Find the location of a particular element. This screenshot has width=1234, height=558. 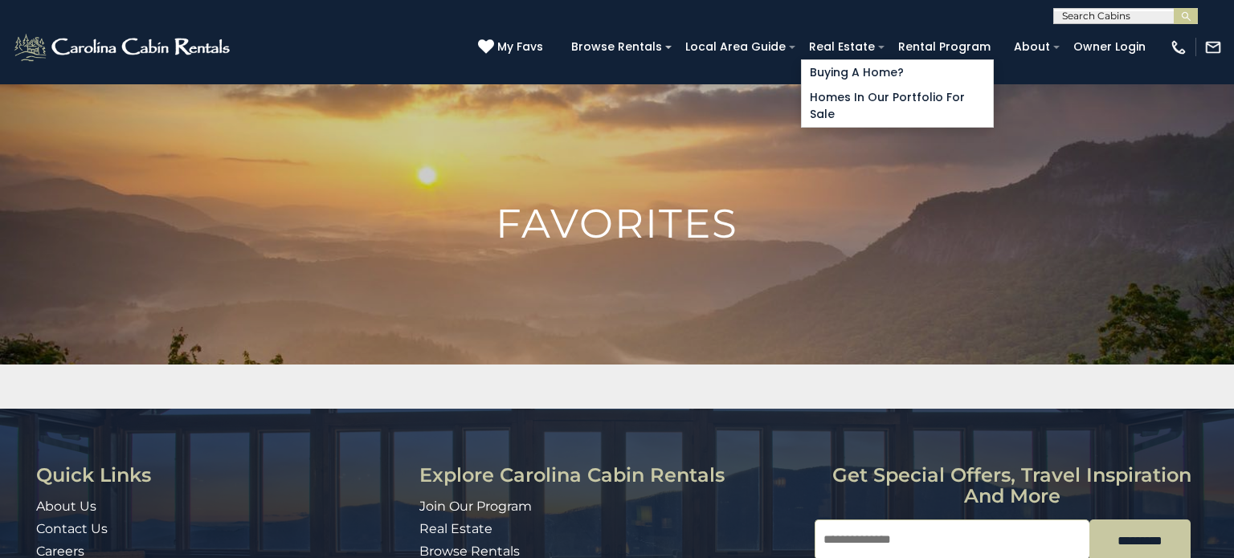

a: Homes in Our Portfolio For Sale is located at coordinates (897, 106).